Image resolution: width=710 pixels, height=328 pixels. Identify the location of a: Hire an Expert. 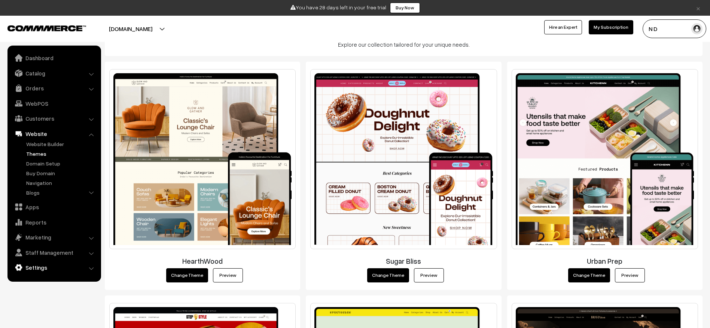
(563, 27).